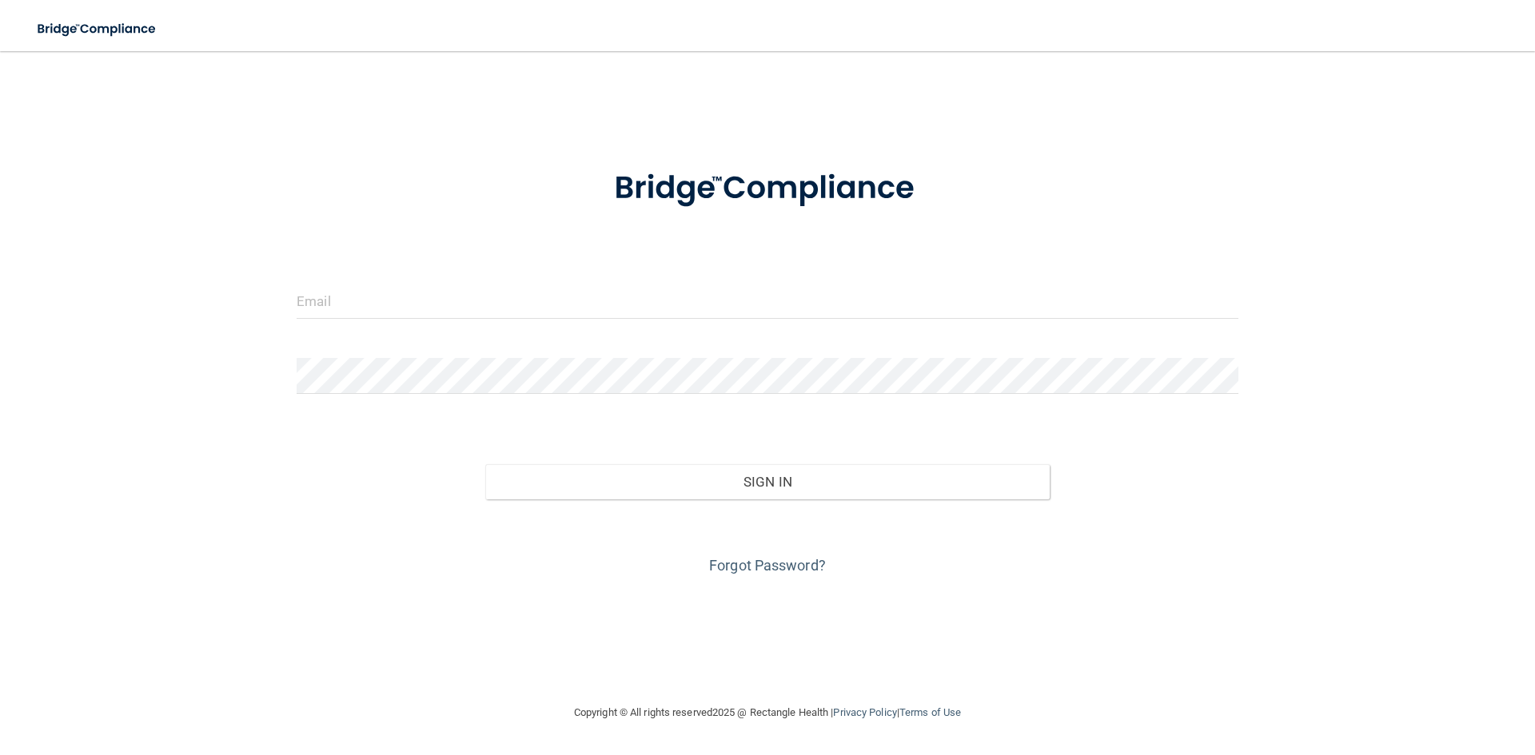  I want to click on a: Privacy Policy, so click(864, 712).